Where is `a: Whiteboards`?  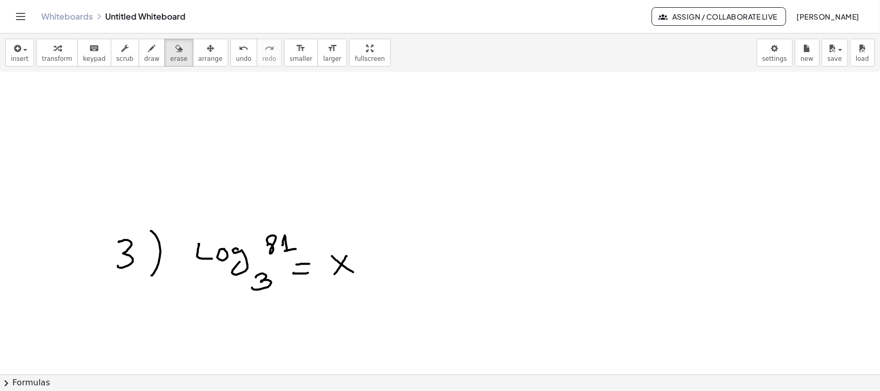
a: Whiteboards is located at coordinates (67, 16).